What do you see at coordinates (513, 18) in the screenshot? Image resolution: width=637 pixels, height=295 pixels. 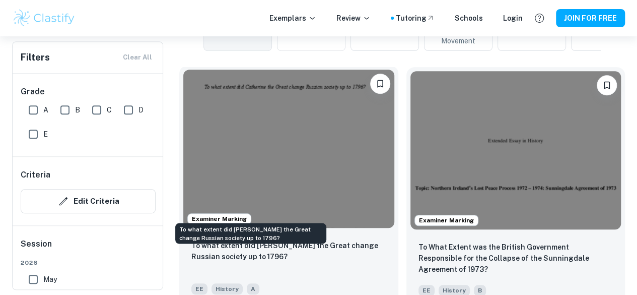 I see `div: Login` at bounding box center [513, 18].